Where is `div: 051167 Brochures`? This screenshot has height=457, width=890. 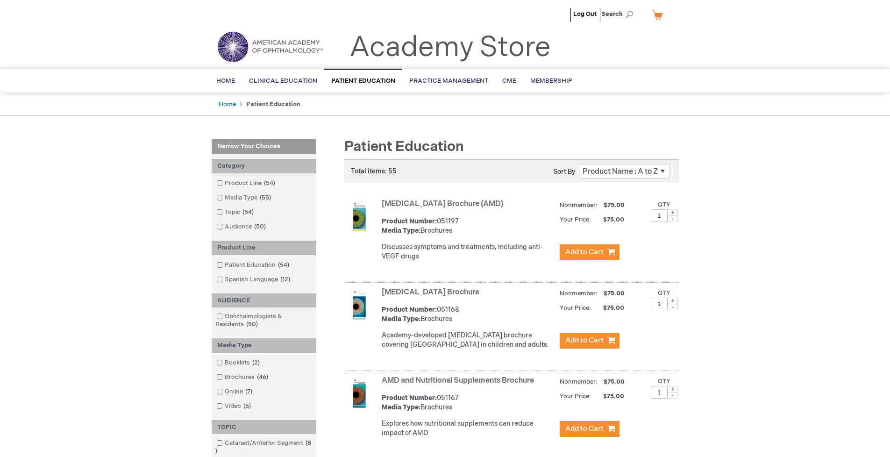
div: 051167 Brochures is located at coordinates (468, 403).